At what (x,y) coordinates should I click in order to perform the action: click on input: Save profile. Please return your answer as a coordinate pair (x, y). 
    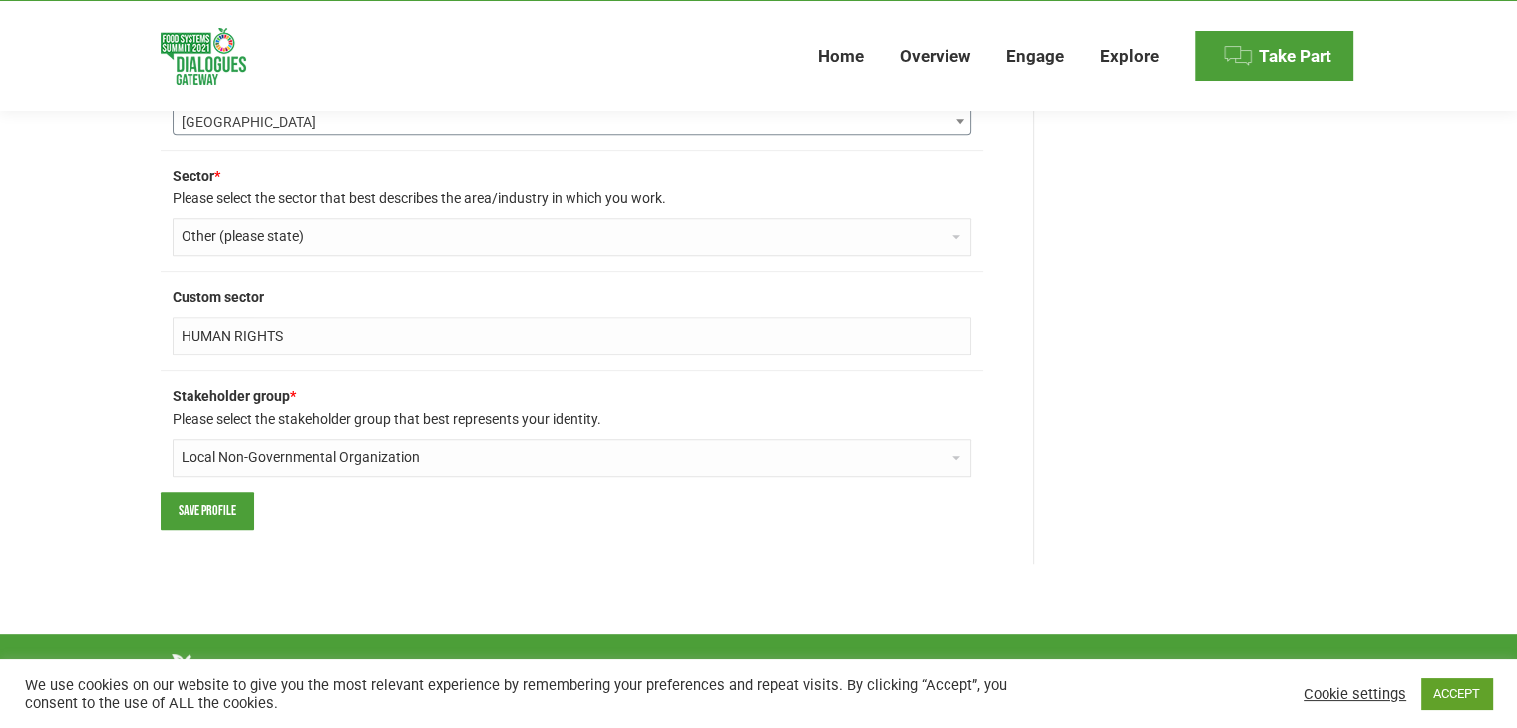
    Looking at the image, I should click on (207, 511).